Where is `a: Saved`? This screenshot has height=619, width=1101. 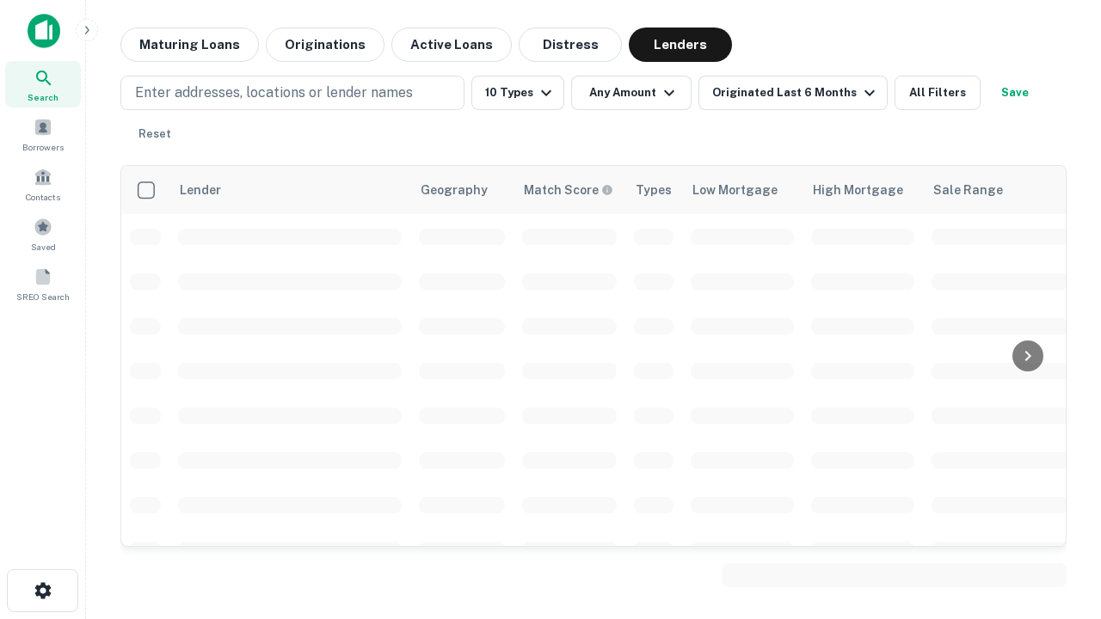
a: Saved is located at coordinates (43, 234).